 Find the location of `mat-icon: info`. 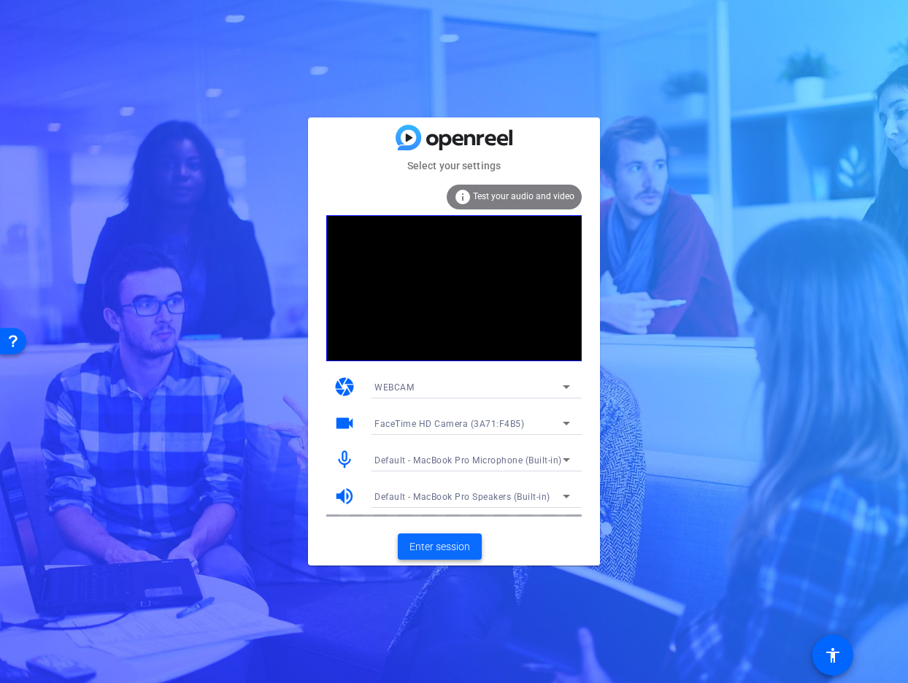

mat-icon: info is located at coordinates (463, 197).